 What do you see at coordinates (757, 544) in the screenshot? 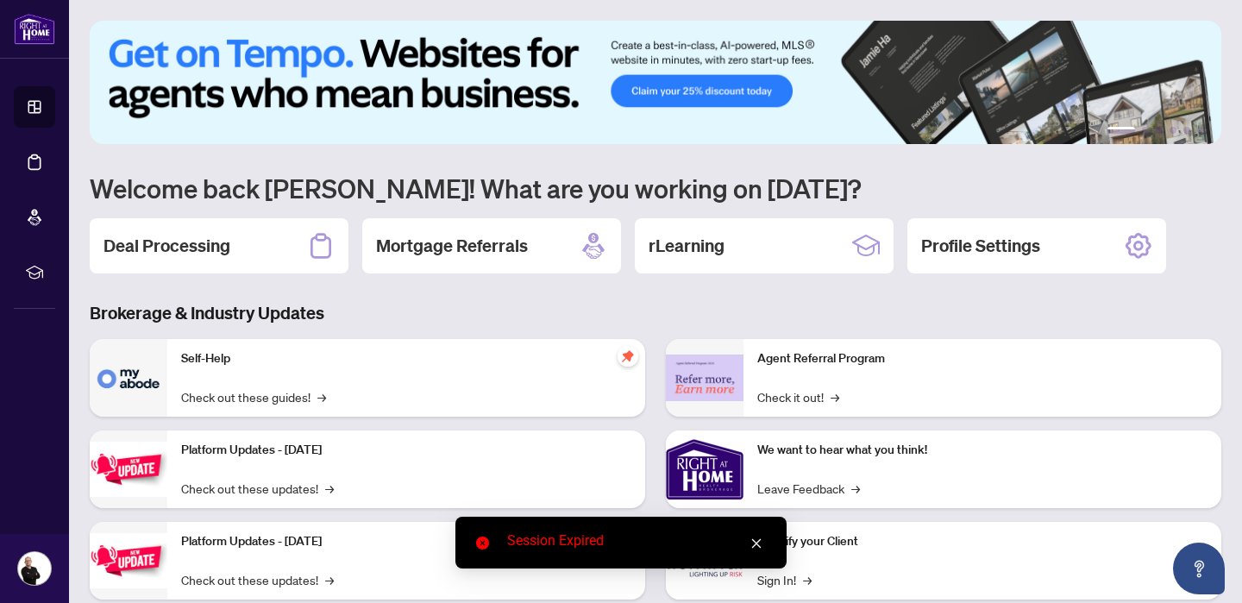
I see `a: Close` at bounding box center [757, 544].